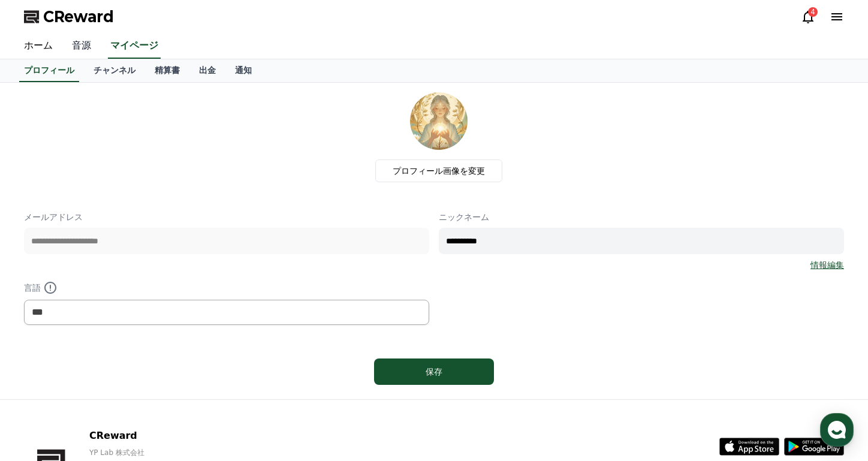  What do you see at coordinates (192, 377) in the screenshot?
I see `a: 設定` at bounding box center [192, 377].